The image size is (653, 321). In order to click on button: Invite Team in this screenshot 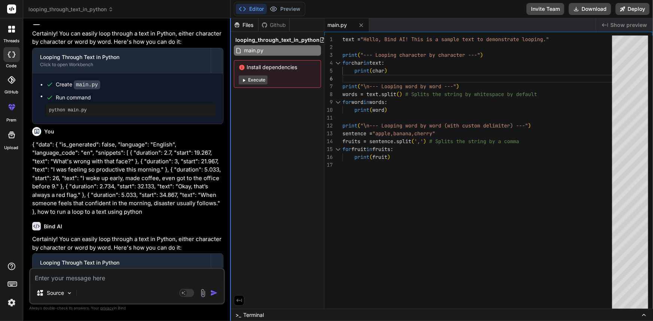, I will do `click(545, 9)`.